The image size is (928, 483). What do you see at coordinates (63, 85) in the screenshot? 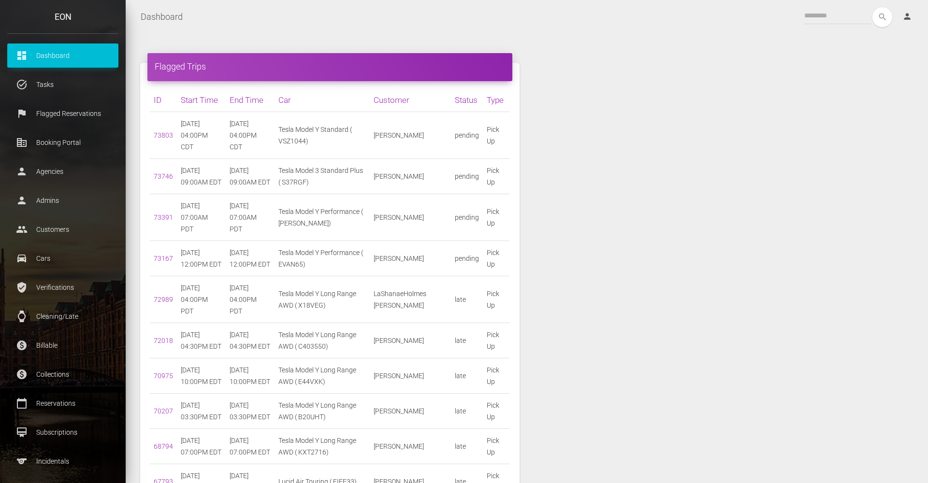
I see `p: Tasks` at bounding box center [63, 85].